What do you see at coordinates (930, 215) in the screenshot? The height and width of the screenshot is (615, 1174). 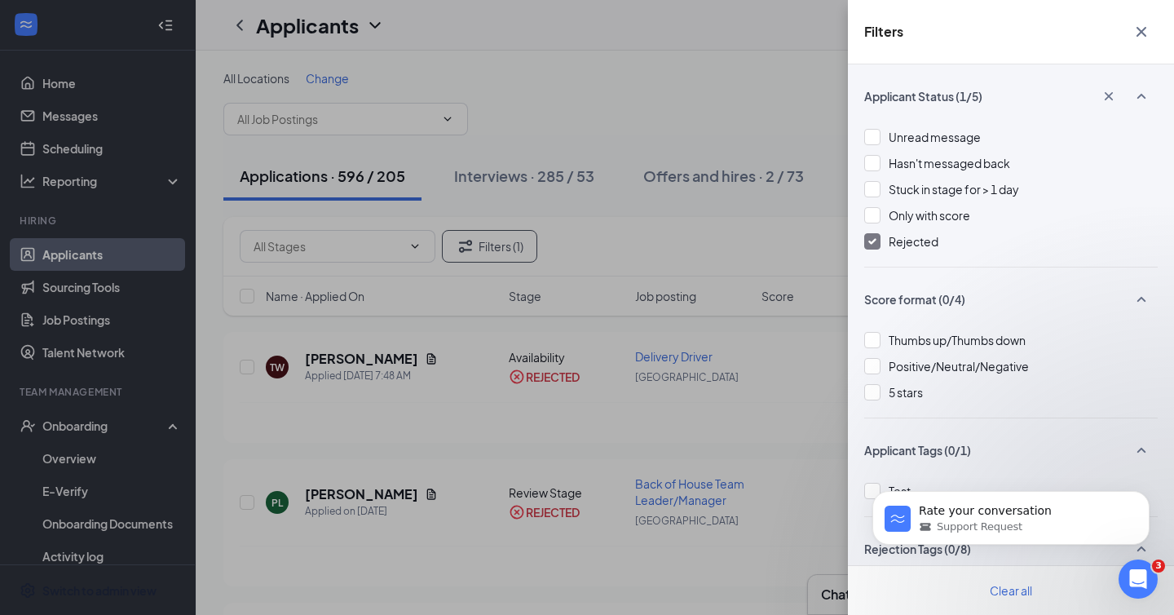 I see `span: Only with score` at bounding box center [930, 215].